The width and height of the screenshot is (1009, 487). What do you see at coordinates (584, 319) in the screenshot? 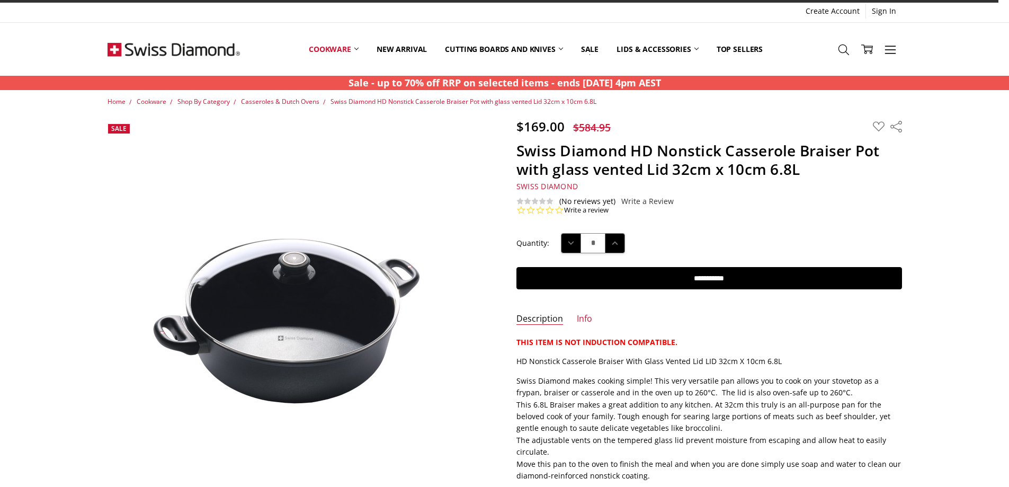
I see `a: Info` at bounding box center [584, 319].